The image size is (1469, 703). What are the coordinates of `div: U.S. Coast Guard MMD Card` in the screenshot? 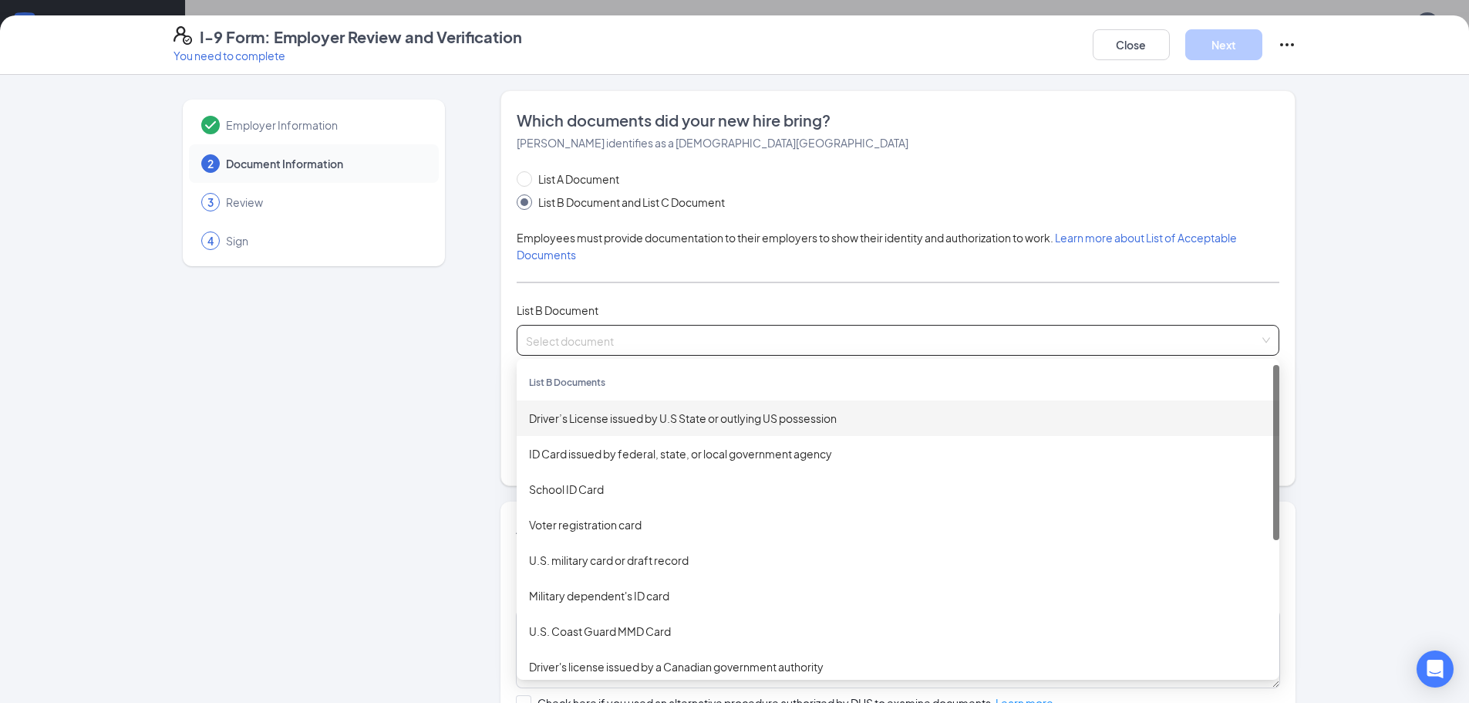 It's located at (898, 631).